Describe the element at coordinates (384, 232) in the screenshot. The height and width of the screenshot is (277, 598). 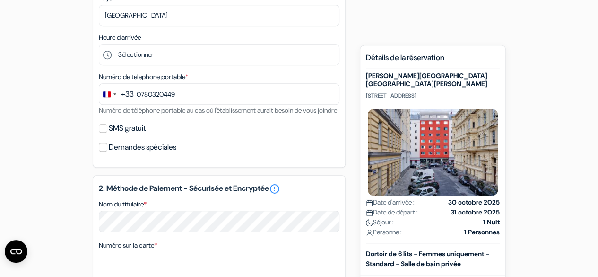
I see `span: Personne :` at that location.